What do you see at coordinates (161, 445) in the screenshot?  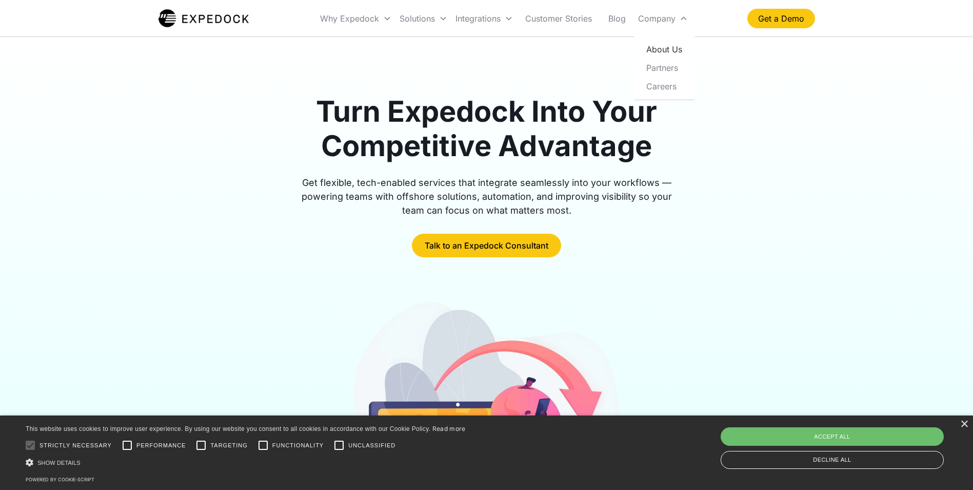 I see `span: Performance` at bounding box center [161, 445].